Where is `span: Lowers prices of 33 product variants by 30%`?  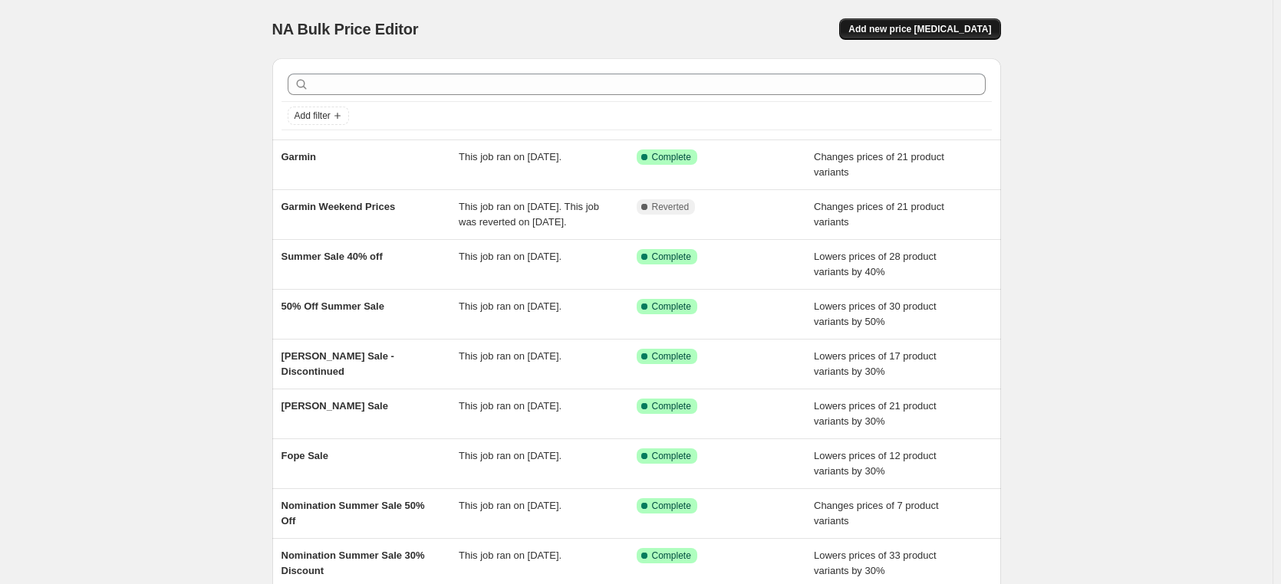
span: Lowers prices of 33 product variants by 30% is located at coordinates (875, 563).